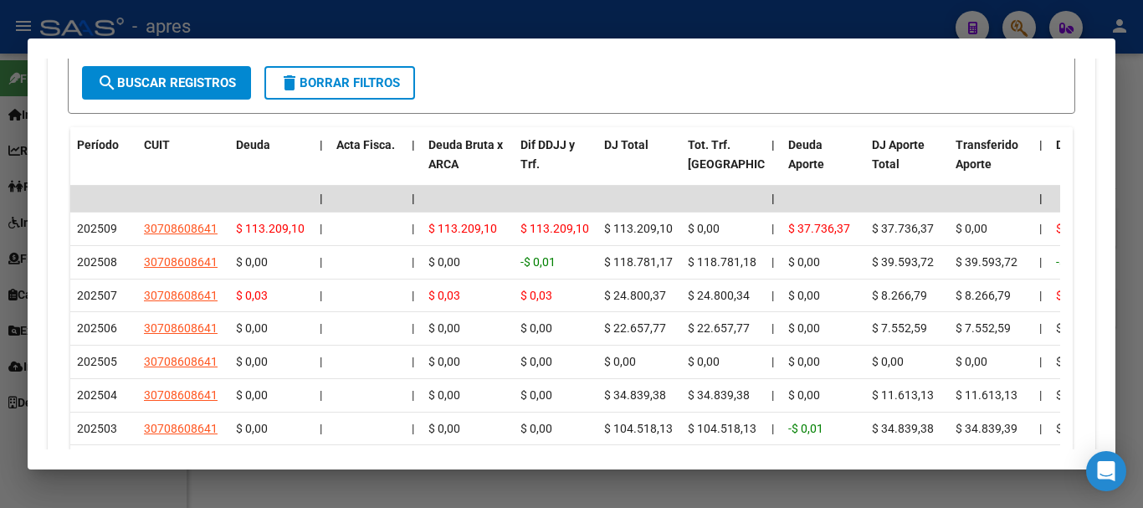  I want to click on span: 202505, so click(97, 362).